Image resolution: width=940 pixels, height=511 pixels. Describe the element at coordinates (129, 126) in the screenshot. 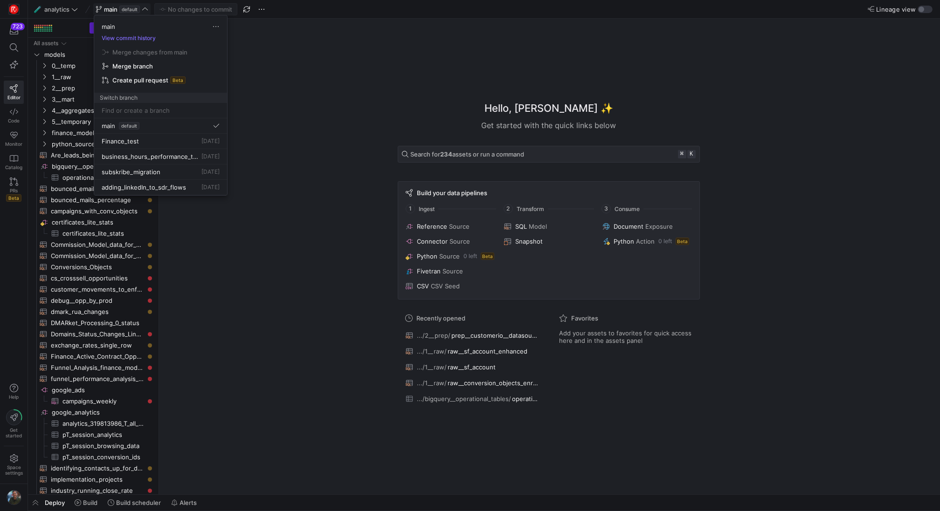

I see `span: default` at that location.